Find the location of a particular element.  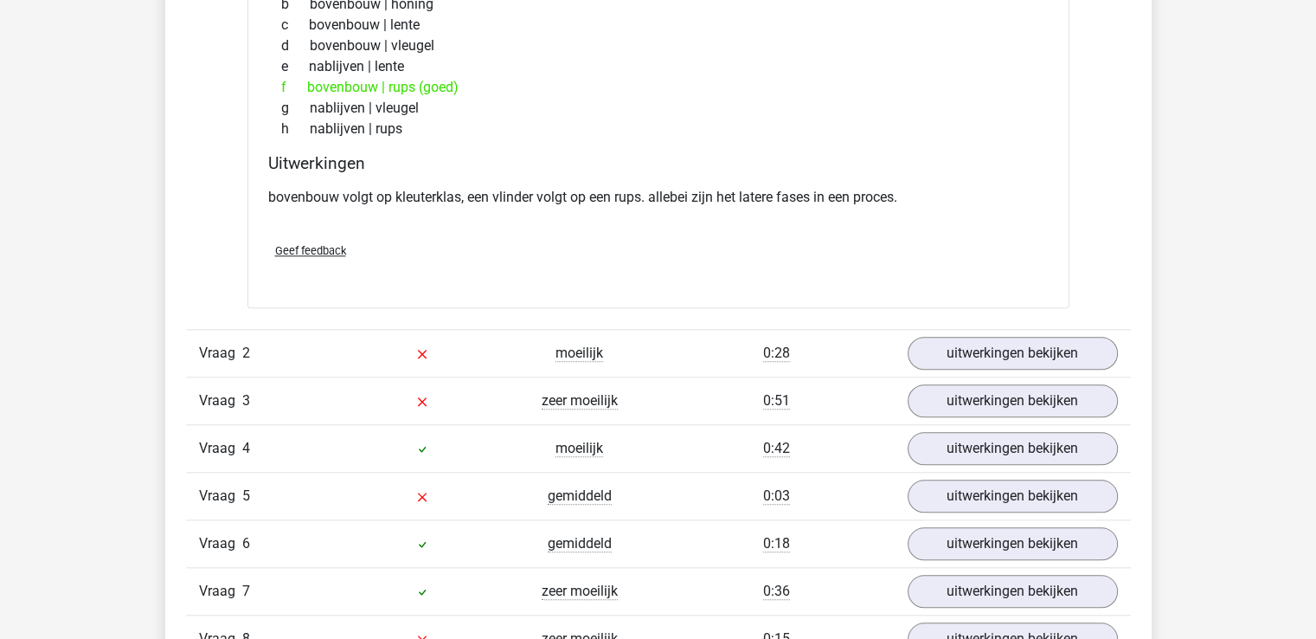

span: 0:51 is located at coordinates (776, 401).